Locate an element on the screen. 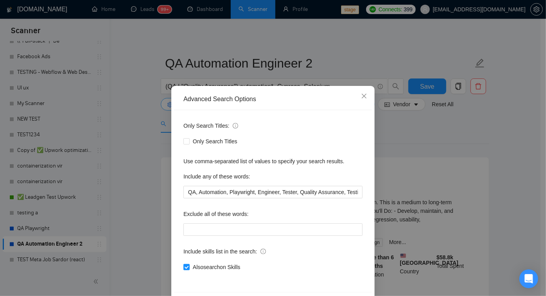 The width and height of the screenshot is (546, 296). span: Only Search Titles: is located at coordinates (211, 126).